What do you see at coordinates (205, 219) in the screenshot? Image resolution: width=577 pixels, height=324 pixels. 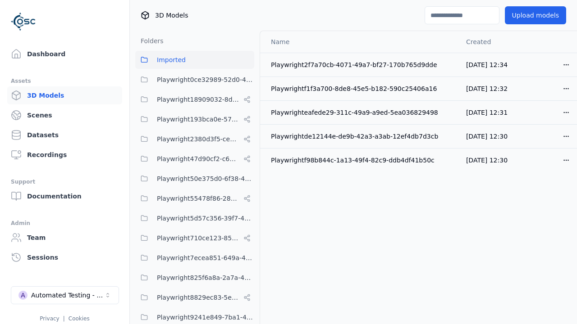 I see `span: Playwright5d57c356-39f7-47ed-9ab9-d0409ac6cddc` at bounding box center [205, 219].